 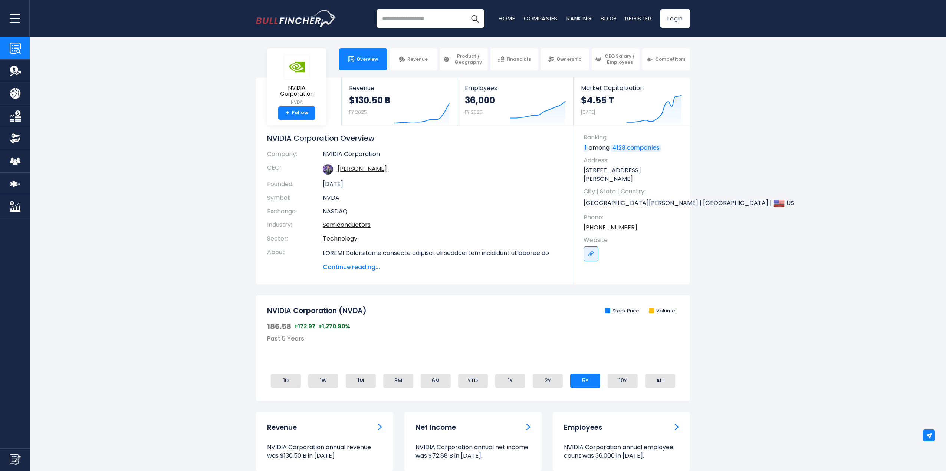 What do you see at coordinates (297, 80) in the screenshot?
I see `a: NVIDIA Corporation NVDA` at bounding box center [297, 80].